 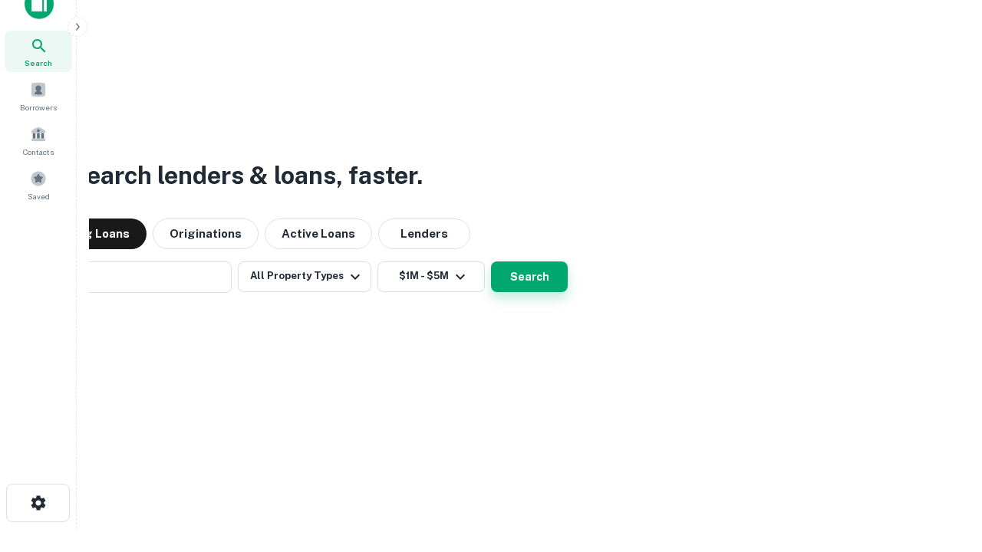 I want to click on span: Contacts, so click(x=38, y=152).